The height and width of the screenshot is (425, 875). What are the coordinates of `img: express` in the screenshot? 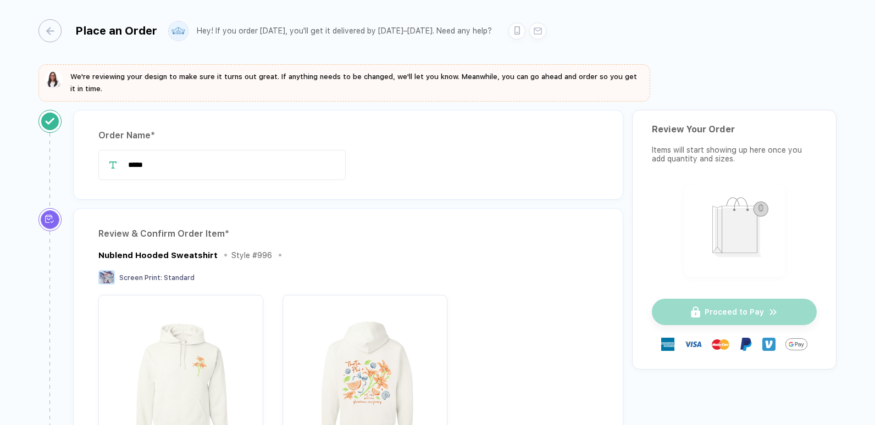 It's located at (668, 345).